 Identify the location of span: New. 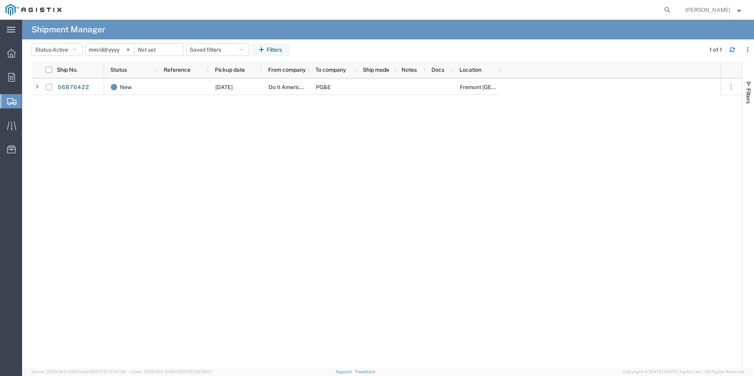
(126, 87).